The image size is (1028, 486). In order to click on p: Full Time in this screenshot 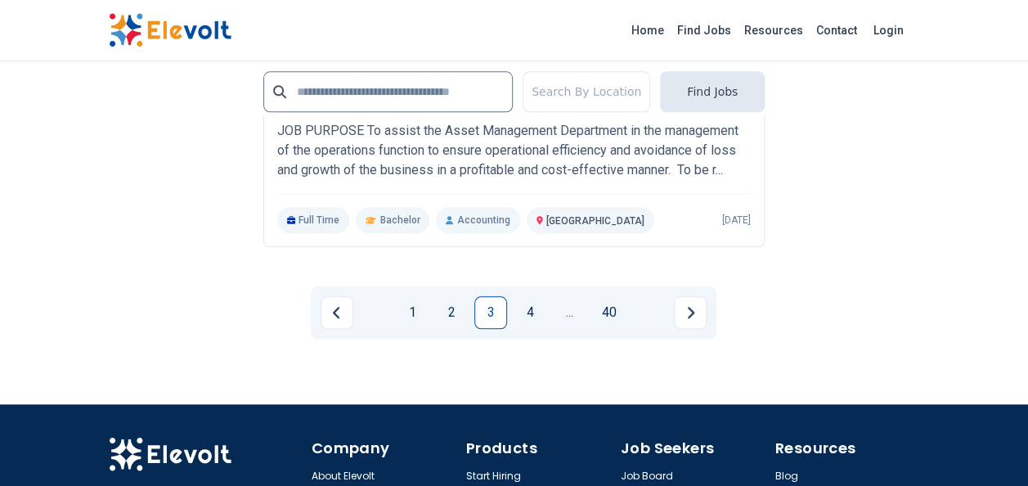, I will do `click(313, 220)`.